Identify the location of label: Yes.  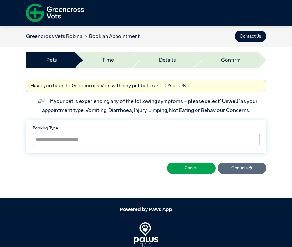
(171, 86).